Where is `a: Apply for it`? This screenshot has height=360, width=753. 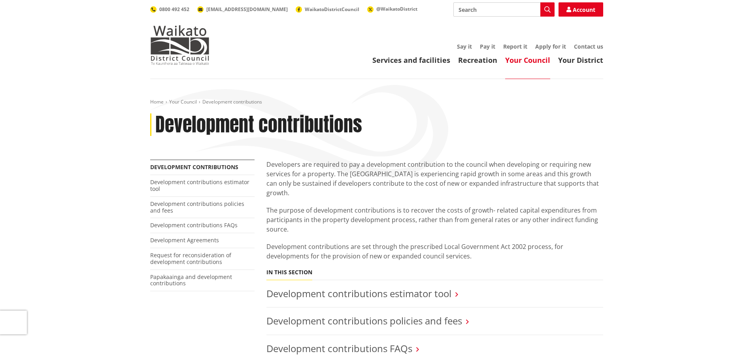
a: Apply for it is located at coordinates (551, 46).